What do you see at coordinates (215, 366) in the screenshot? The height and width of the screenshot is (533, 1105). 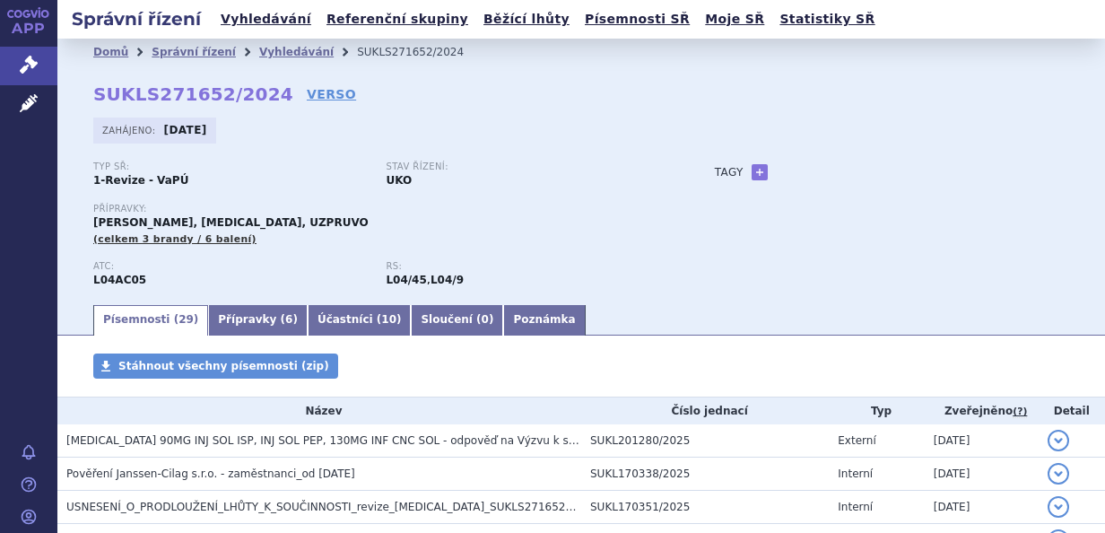 I see `a: Stáhnout všechny písemnosti (zip)` at bounding box center [215, 366].